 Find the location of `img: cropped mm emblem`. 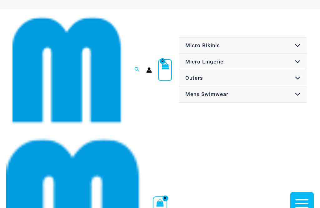

img: cropped mm emblem is located at coordinates (67, 70).